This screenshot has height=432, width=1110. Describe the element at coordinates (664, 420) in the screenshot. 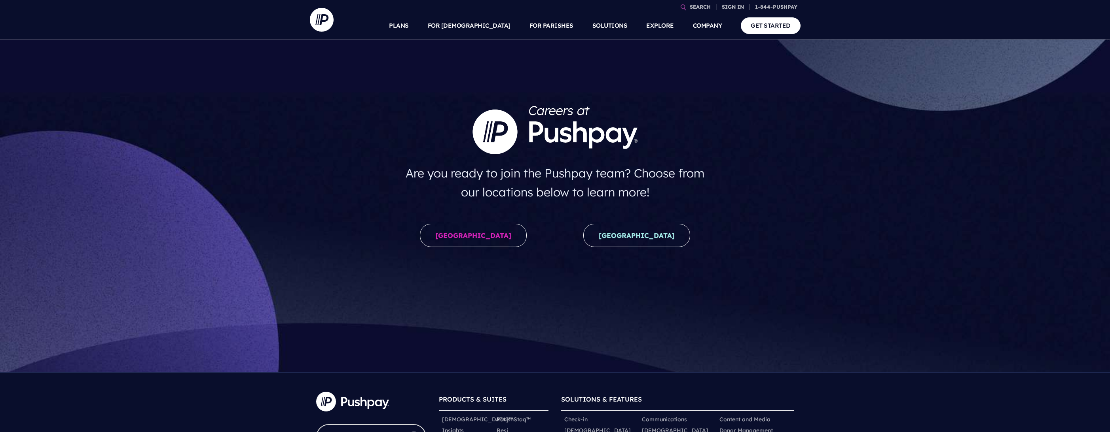

I see `a: Communications` at that location.